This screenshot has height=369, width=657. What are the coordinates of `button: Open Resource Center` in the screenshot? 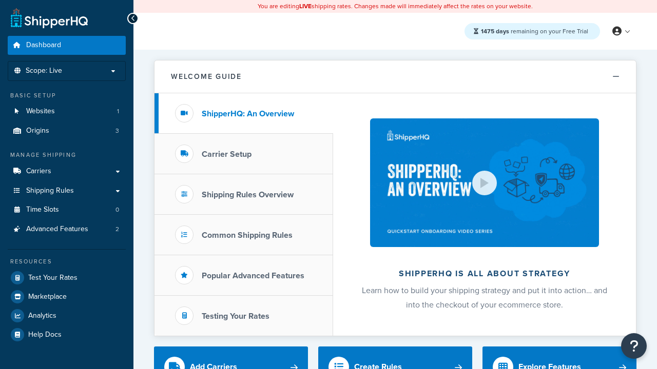 It's located at (634, 346).